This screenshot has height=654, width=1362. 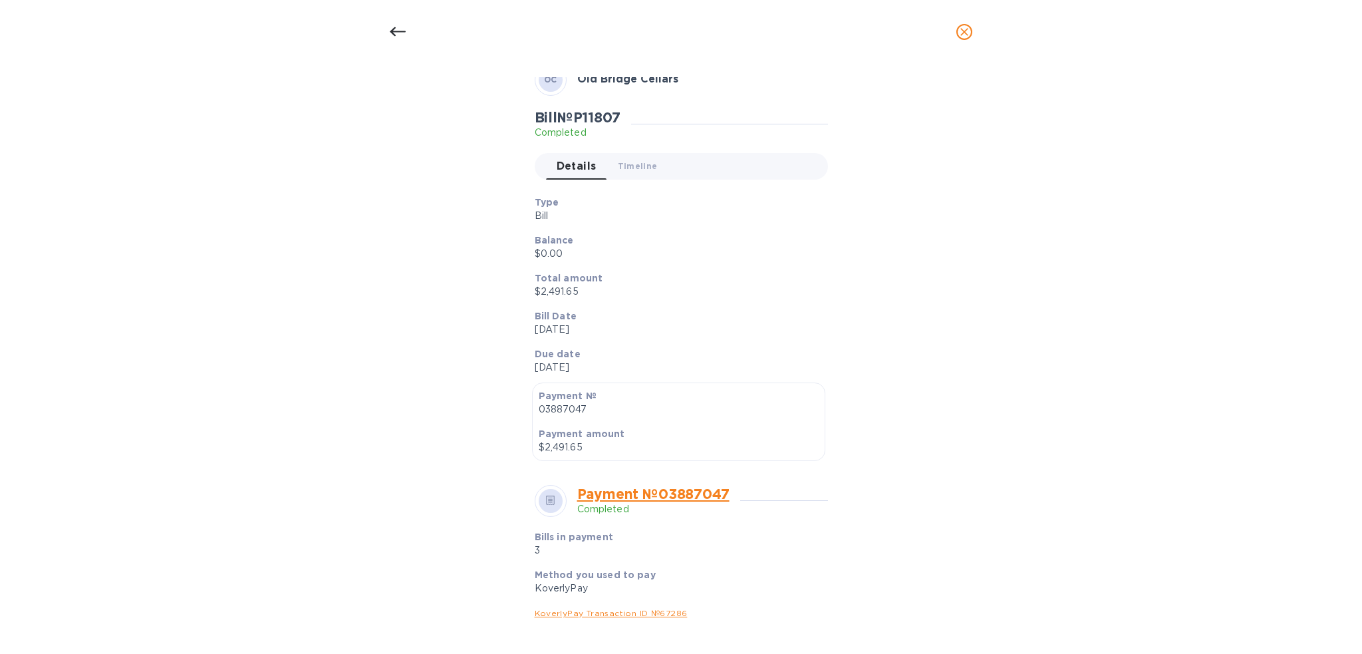 What do you see at coordinates (638, 166) in the screenshot?
I see `span: Timeline` at bounding box center [638, 166].